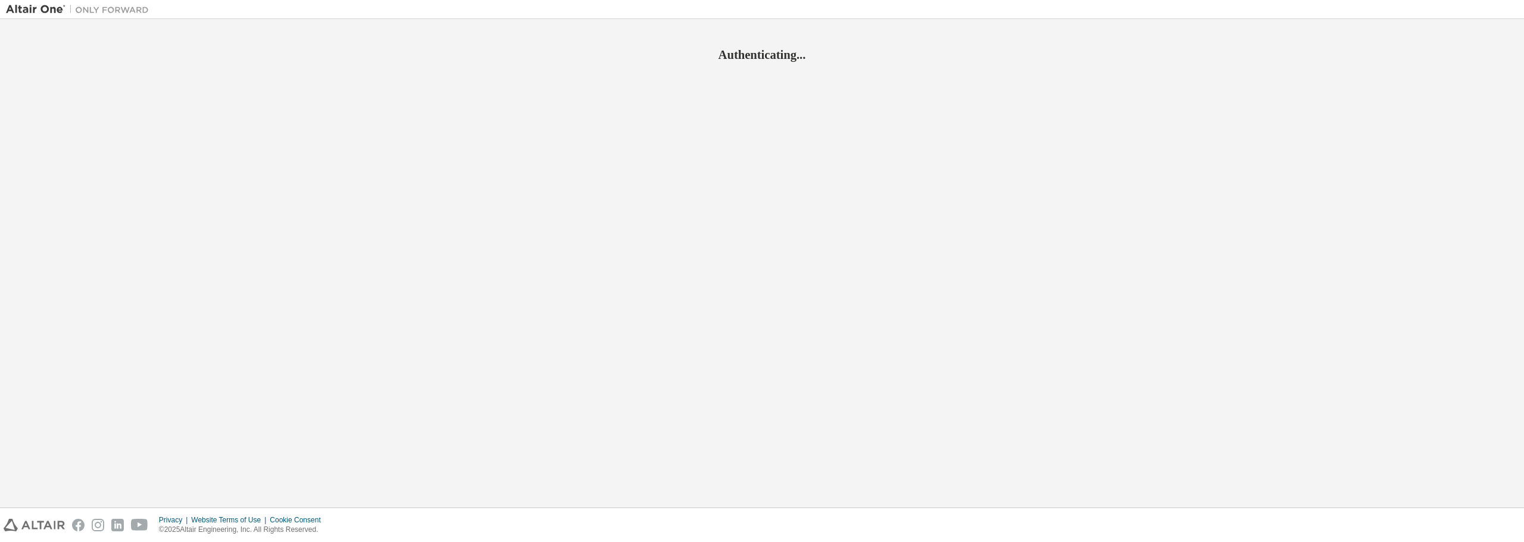  What do you see at coordinates (80, 10) in the screenshot?
I see `img: Altair One` at bounding box center [80, 10].